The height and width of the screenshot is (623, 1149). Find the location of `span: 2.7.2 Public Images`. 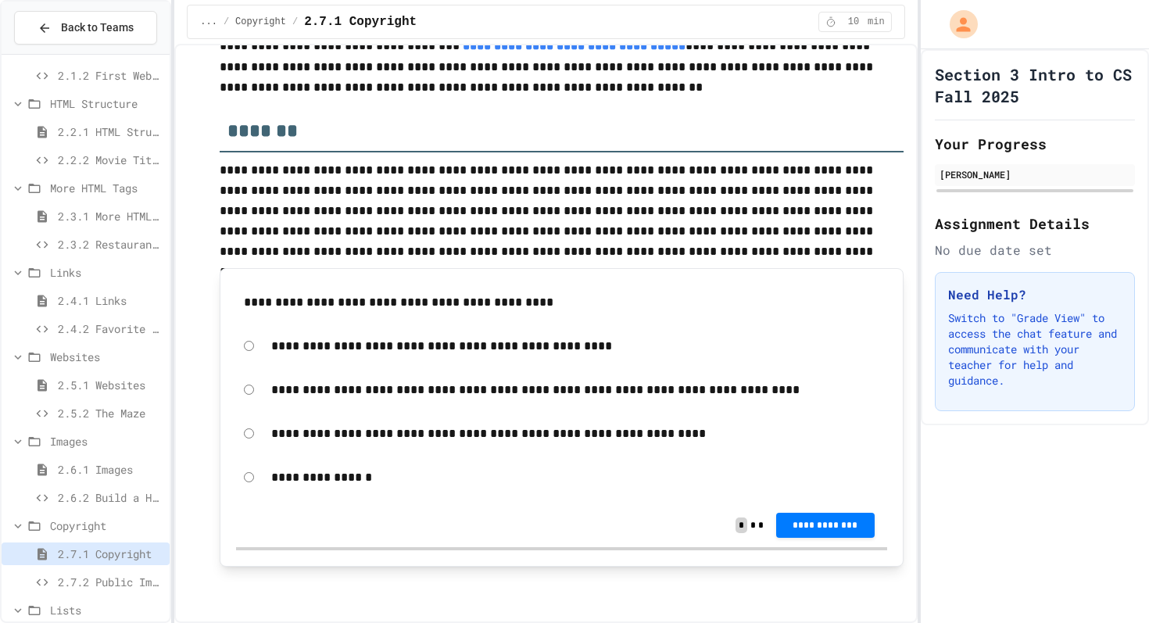

span: 2.7.2 Public Images is located at coordinates (110, 581).